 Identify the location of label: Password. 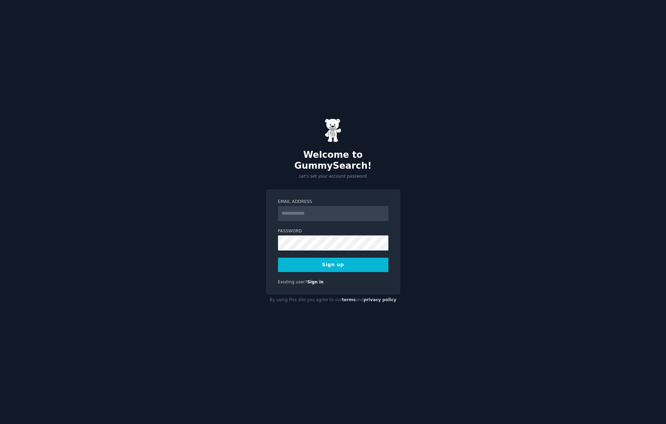
(333, 232).